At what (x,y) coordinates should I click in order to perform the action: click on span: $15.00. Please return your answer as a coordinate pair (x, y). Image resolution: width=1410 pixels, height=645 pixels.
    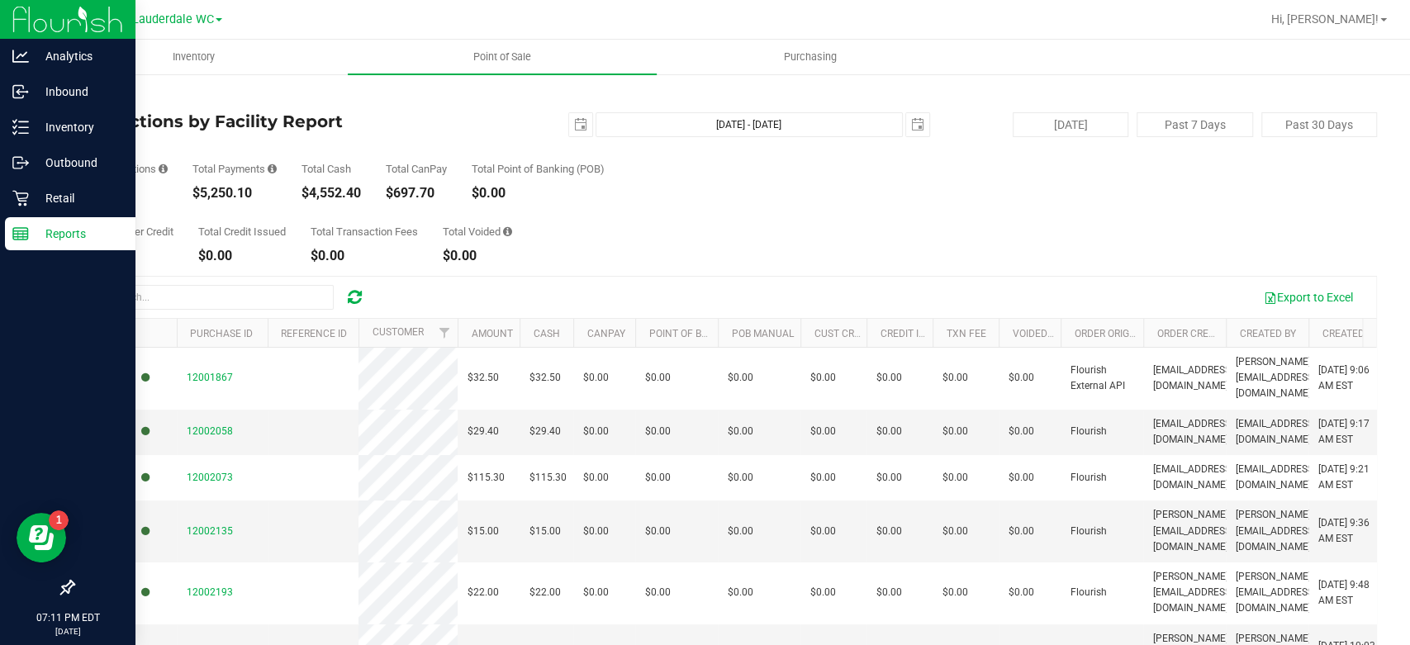
    Looking at the image, I should click on (545, 531).